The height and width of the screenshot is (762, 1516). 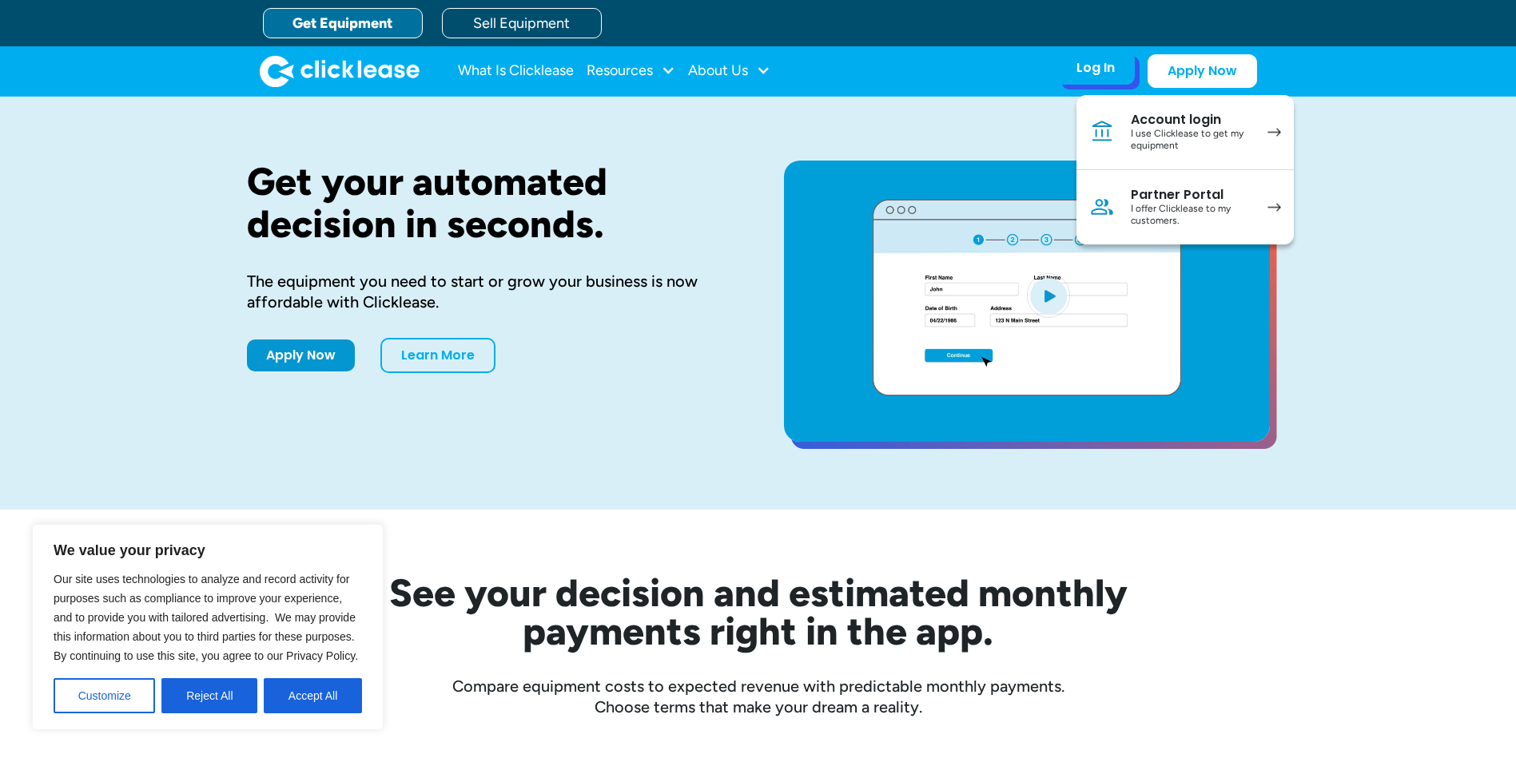 I want to click on div: About Us, so click(x=729, y=71).